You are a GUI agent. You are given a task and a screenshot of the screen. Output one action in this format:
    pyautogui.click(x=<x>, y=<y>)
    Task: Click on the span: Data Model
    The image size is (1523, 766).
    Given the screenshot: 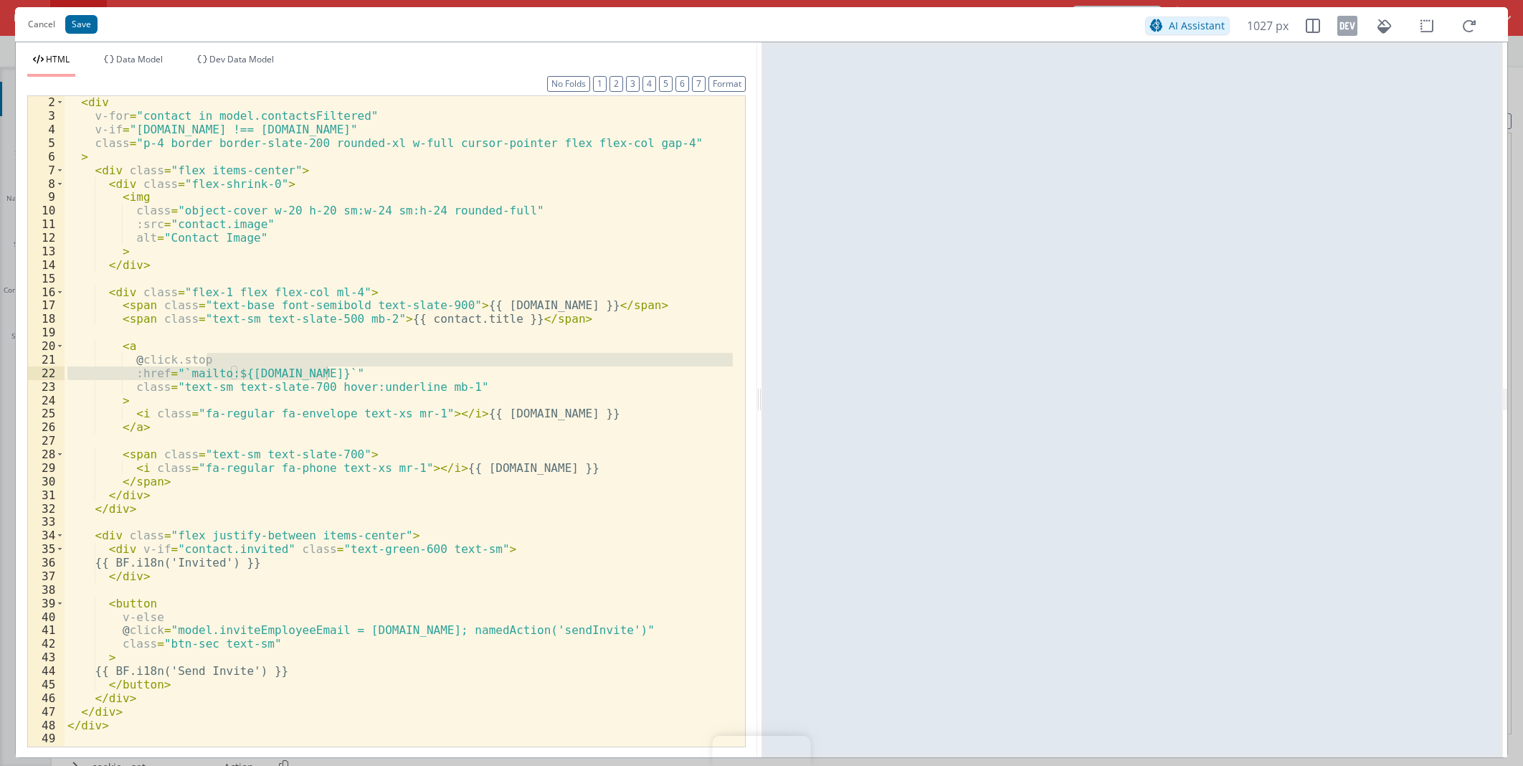 What is the action you would take?
    pyautogui.click(x=139, y=59)
    